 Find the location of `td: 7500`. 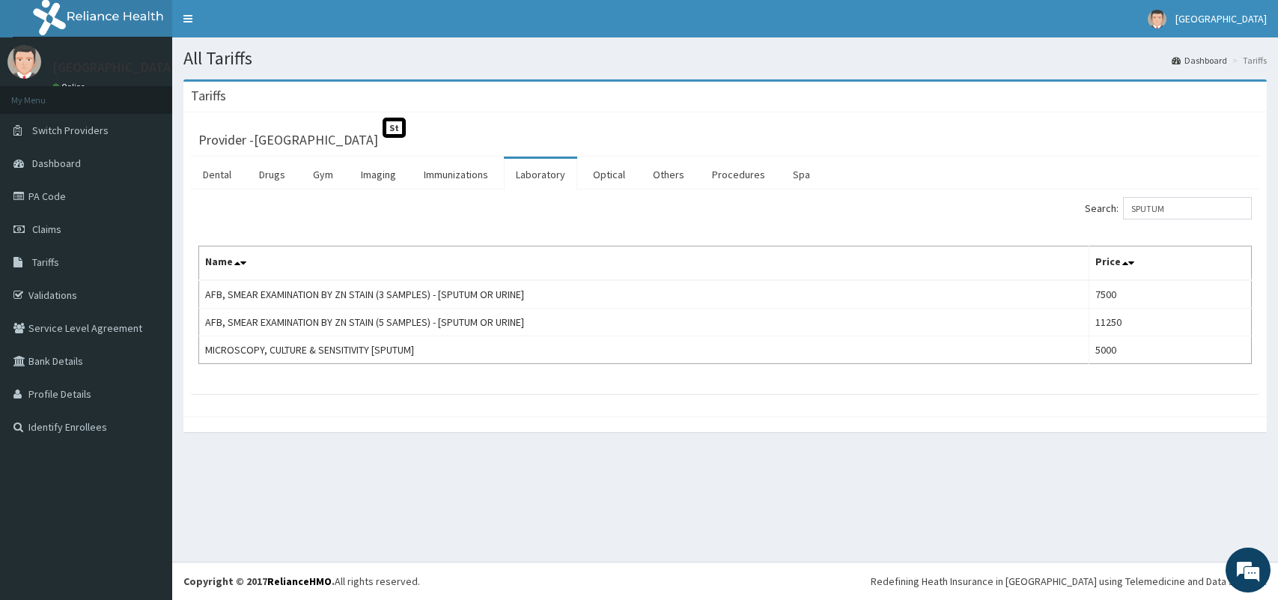

td: 7500 is located at coordinates (1170, 294).